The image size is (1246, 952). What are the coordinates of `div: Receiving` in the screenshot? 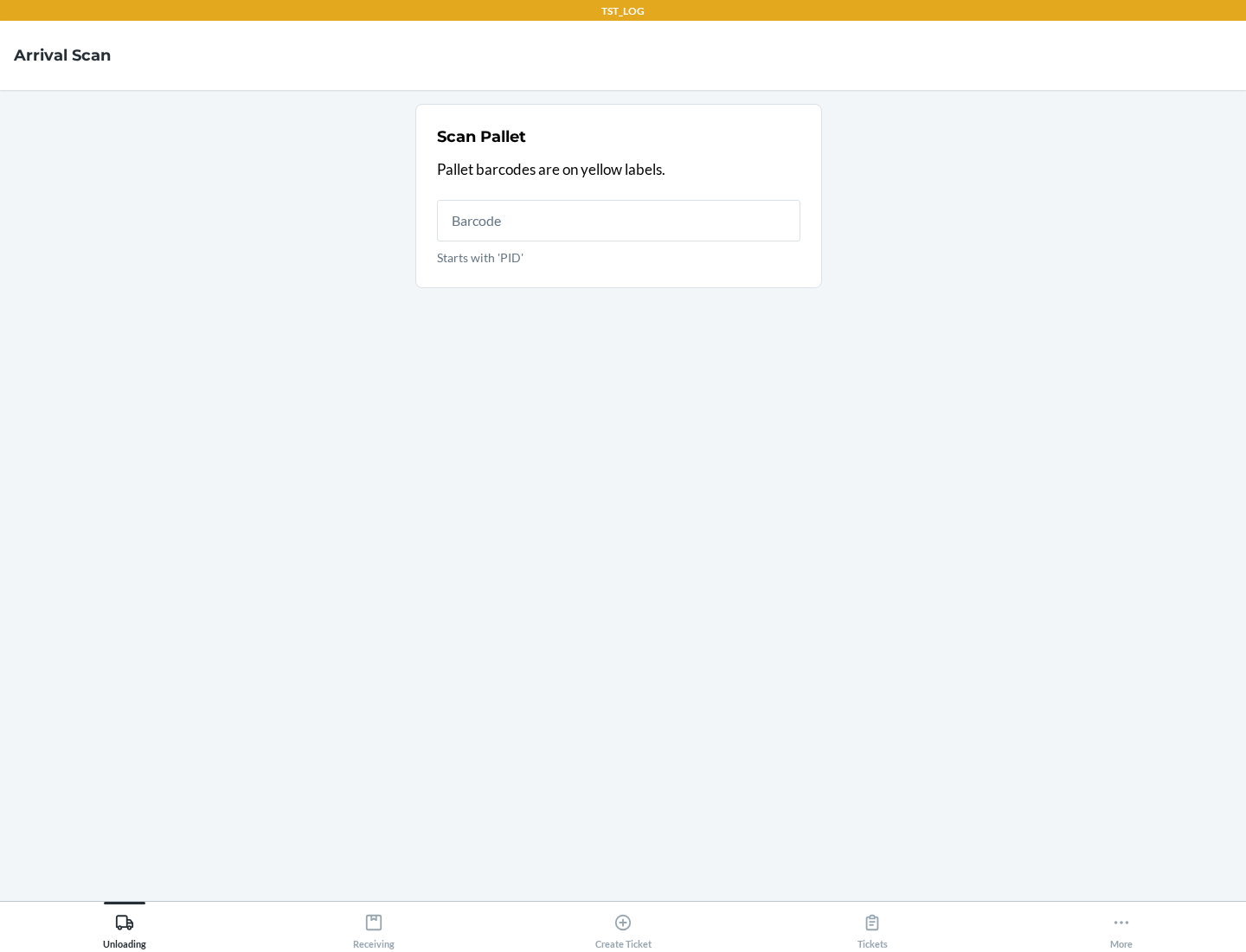 It's located at (374, 928).